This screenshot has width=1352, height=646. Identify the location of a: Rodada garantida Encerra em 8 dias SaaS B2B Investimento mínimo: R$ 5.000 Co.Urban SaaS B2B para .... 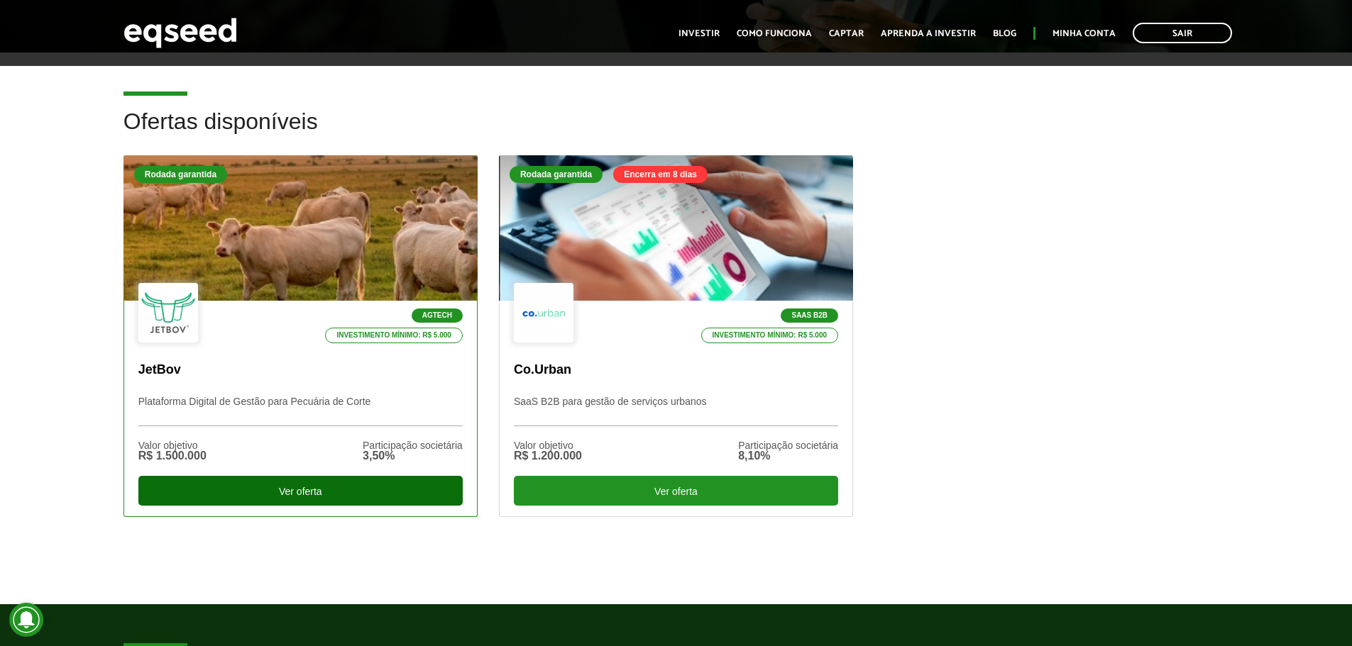
(675, 336).